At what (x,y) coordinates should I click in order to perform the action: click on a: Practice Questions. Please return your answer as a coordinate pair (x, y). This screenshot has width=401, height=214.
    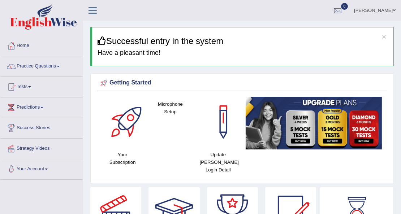
    Looking at the image, I should click on (42, 65).